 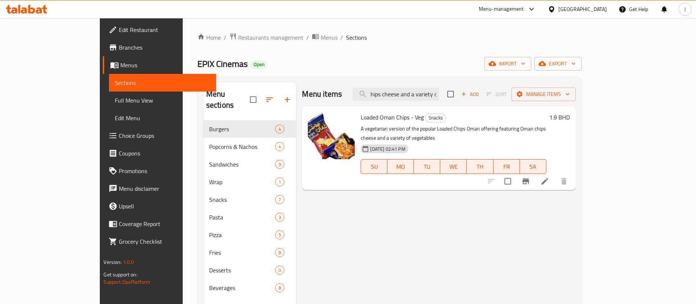 What do you see at coordinates (544, 94) in the screenshot?
I see `span: Manage items` at bounding box center [544, 94].